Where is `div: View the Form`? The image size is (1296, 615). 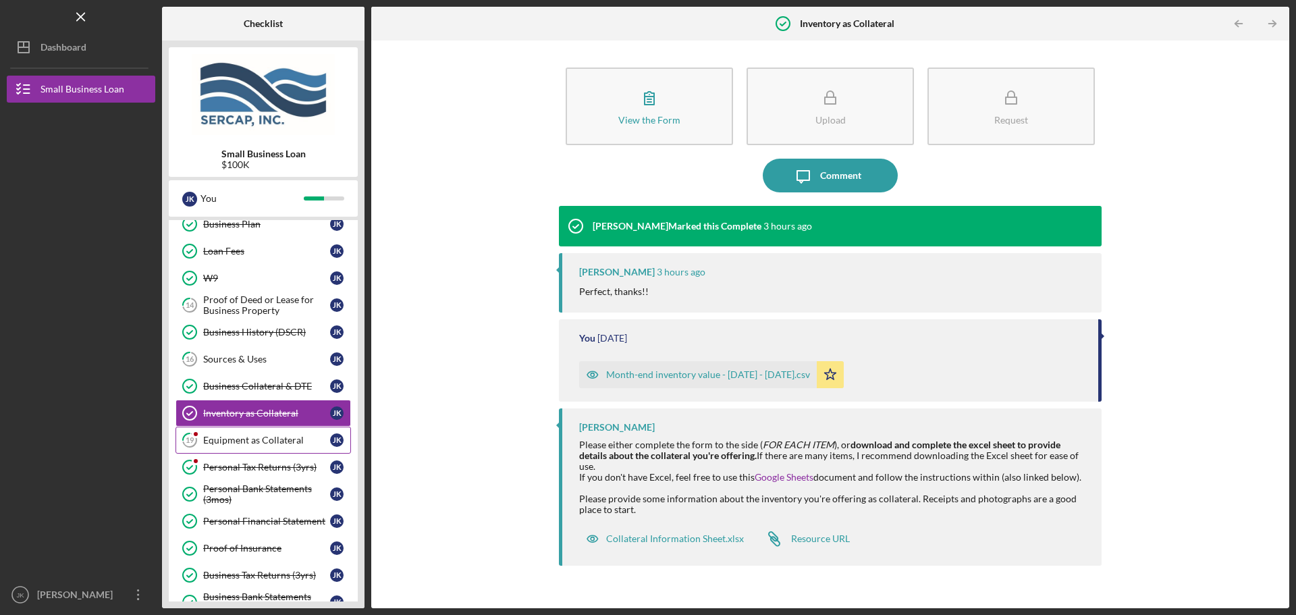 div: View the Form is located at coordinates (649, 119).